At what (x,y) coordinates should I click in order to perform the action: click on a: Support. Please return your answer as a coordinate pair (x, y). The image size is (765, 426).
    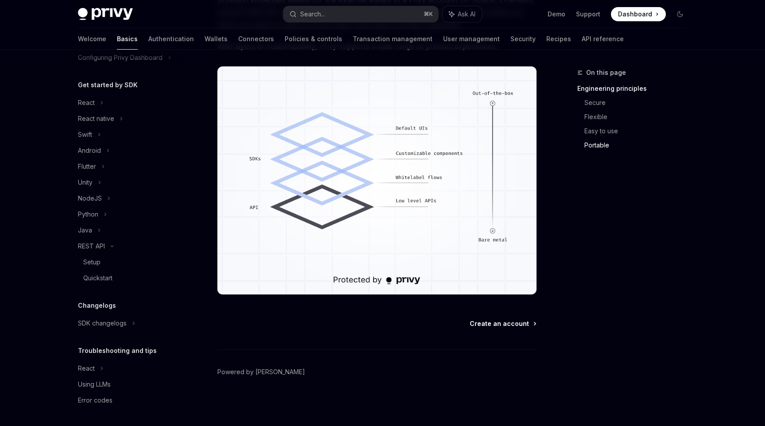
    Looking at the image, I should click on (588, 14).